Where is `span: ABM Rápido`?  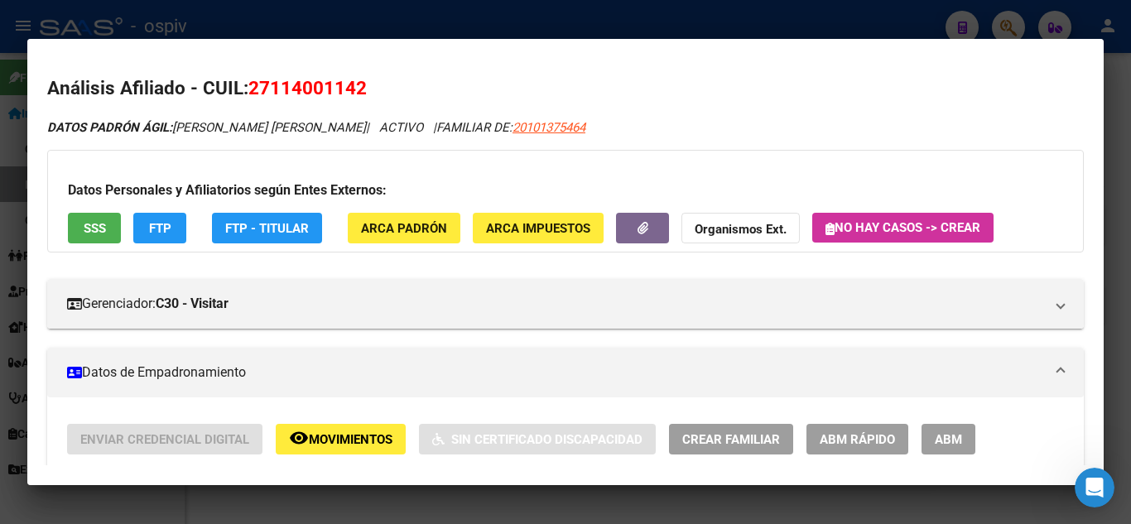
span: ABM Rápido is located at coordinates (857, 440).